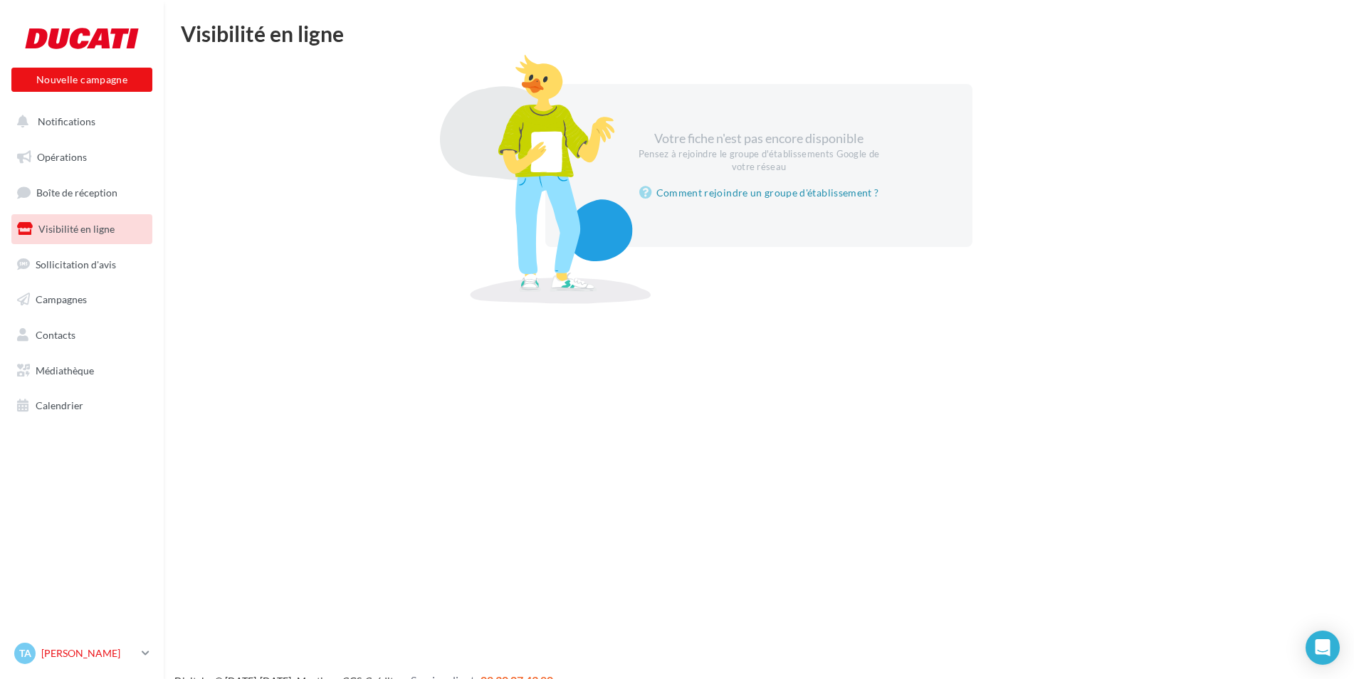 The height and width of the screenshot is (679, 1354). I want to click on button: Nouvelle campagne, so click(82, 80).